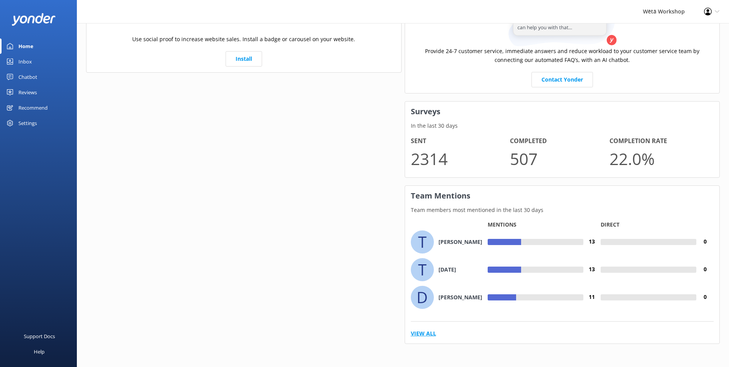 Image resolution: width=729 pixels, height=367 pixels. I want to click on a: View All, so click(424, 333).